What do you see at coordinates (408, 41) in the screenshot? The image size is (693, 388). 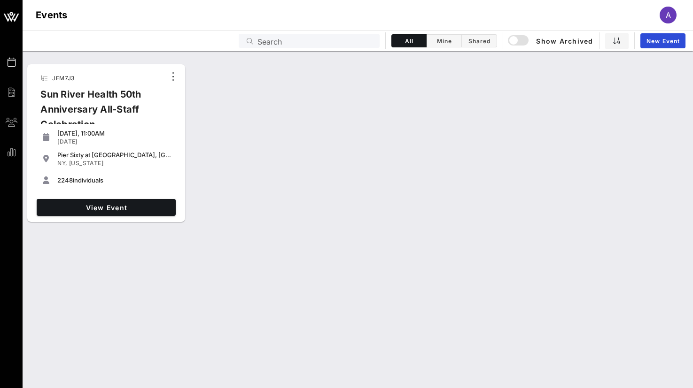 I see `span: All` at bounding box center [408, 41].